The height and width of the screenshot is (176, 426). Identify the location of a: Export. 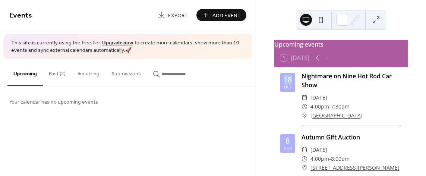
(173, 15).